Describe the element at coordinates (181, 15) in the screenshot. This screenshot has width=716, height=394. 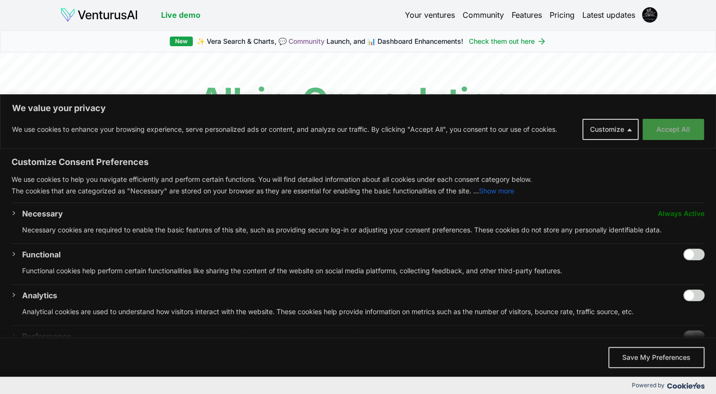
I see `a: Live demo` at that location.